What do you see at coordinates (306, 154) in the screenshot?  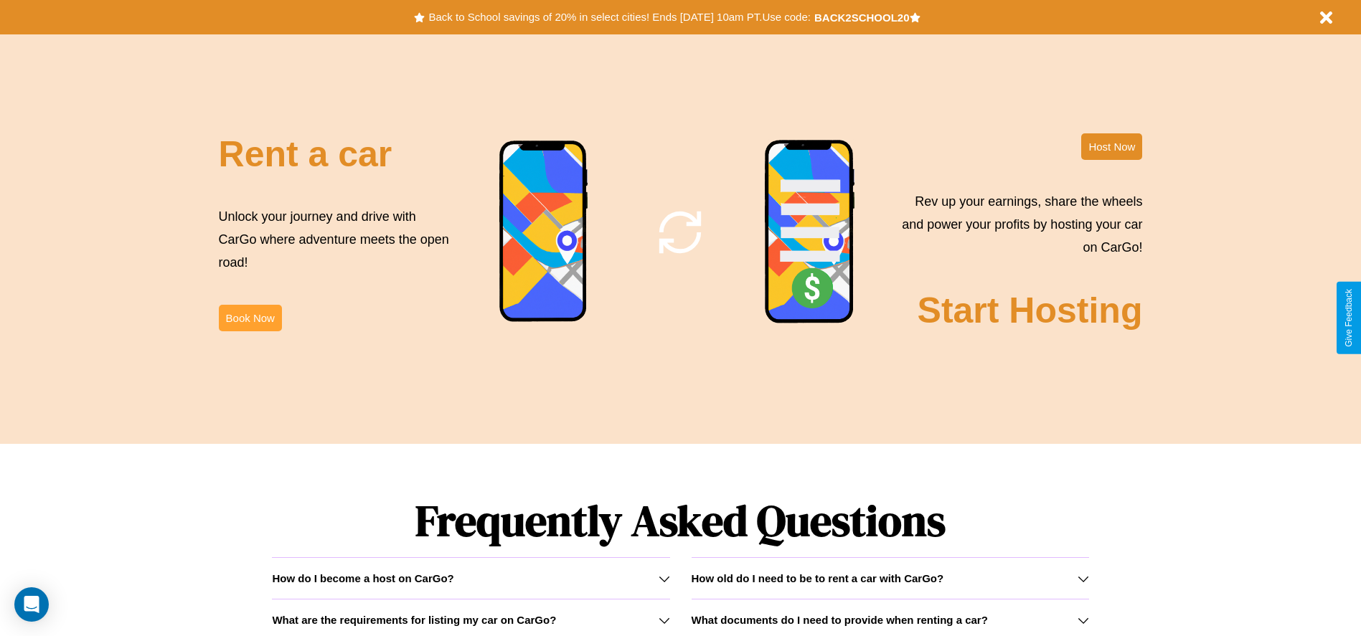 I see `h2: Rent a car` at bounding box center [306, 154].